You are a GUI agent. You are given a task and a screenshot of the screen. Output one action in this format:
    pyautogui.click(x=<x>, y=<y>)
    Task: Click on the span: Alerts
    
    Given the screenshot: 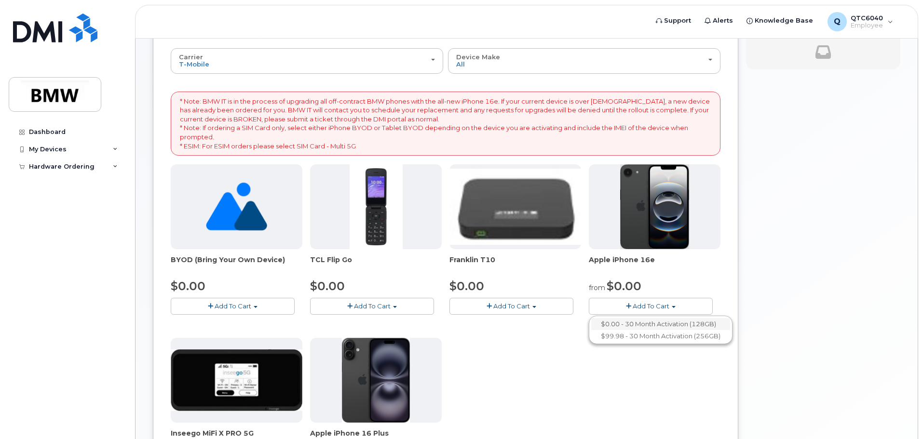 What is the action you would take?
    pyautogui.click(x=723, y=21)
    